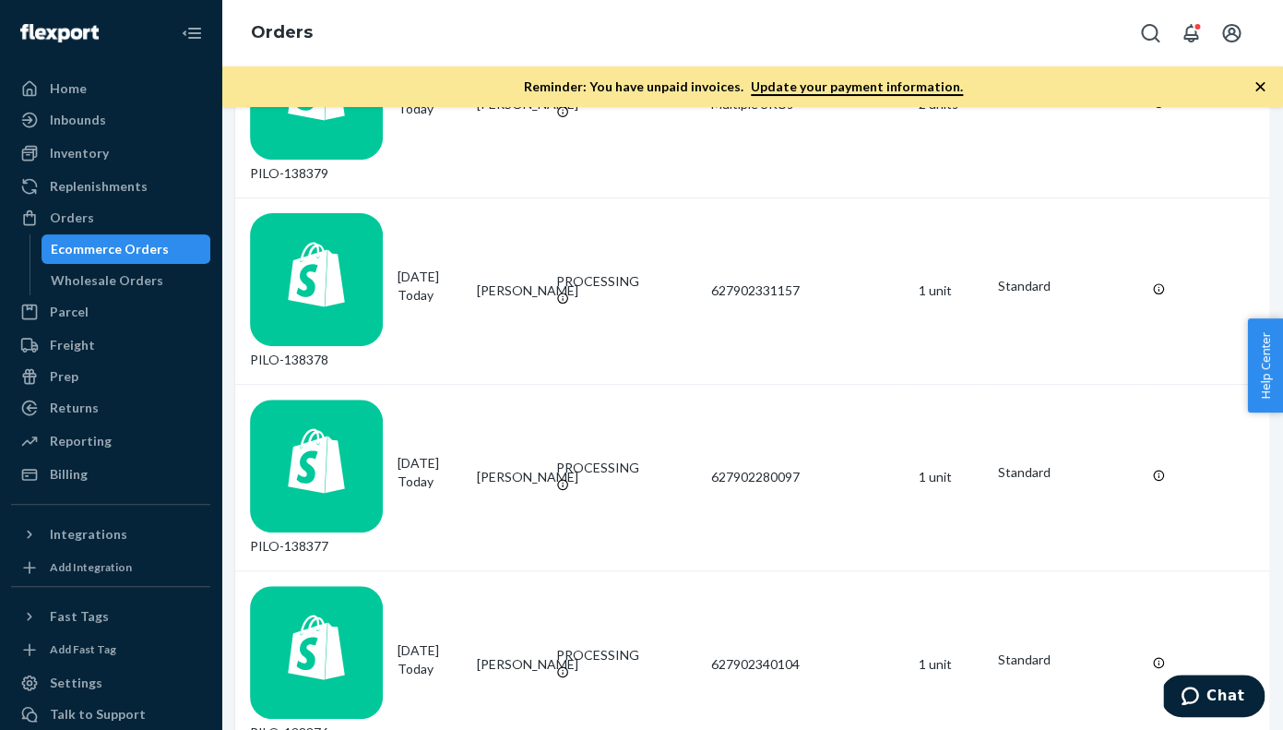  I want to click on div: Prep, so click(64, 376).